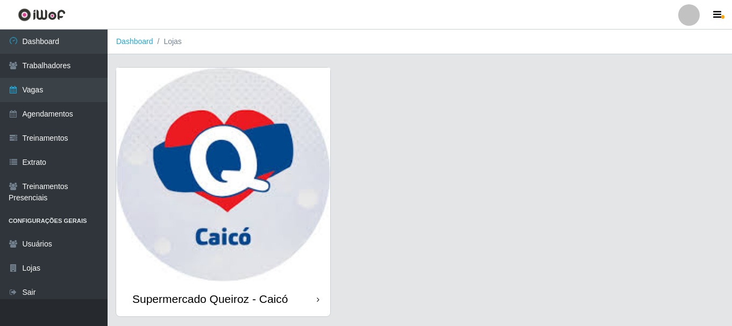 This screenshot has height=326, width=732. I want to click on a: Supermercado Queiroz - Caicó, so click(223, 192).